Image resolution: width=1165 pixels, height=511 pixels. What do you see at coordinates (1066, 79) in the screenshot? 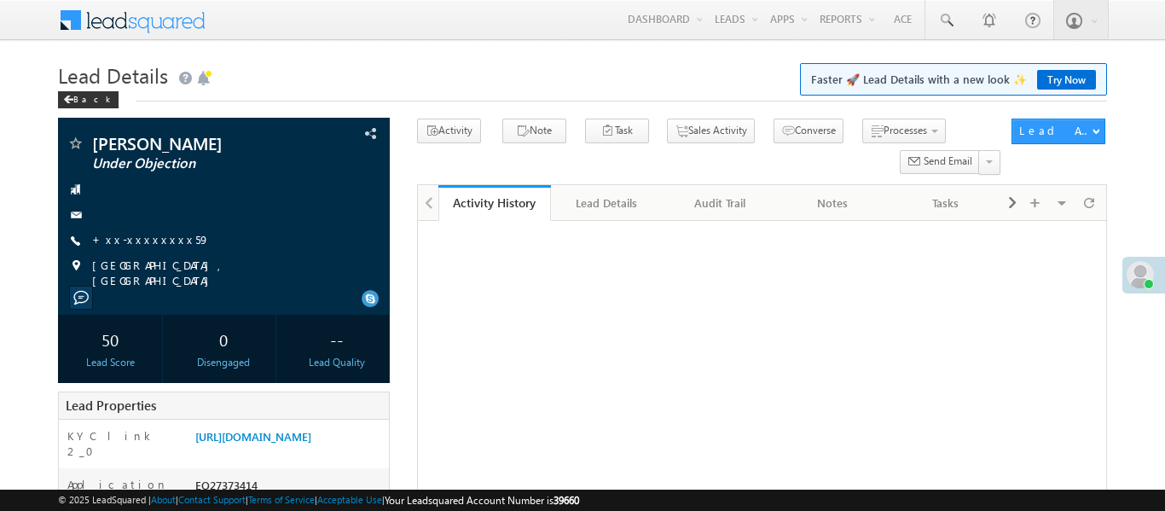
I see `a: Try Now` at bounding box center [1066, 79].